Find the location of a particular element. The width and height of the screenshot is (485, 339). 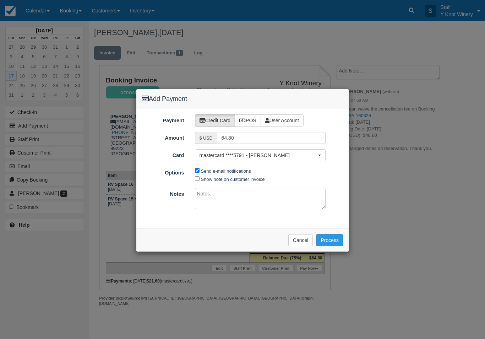

label: User Account is located at coordinates (282, 120).